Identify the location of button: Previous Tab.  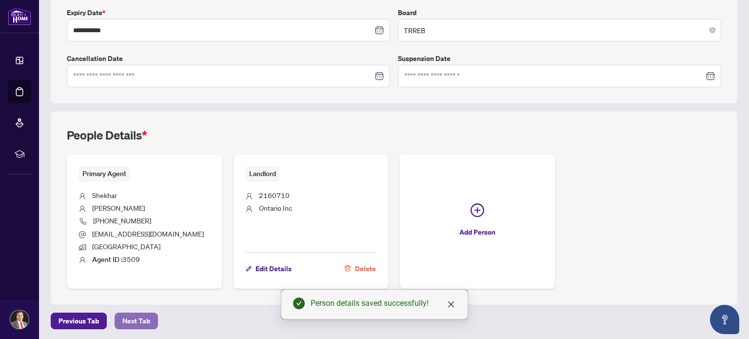
(79, 321).